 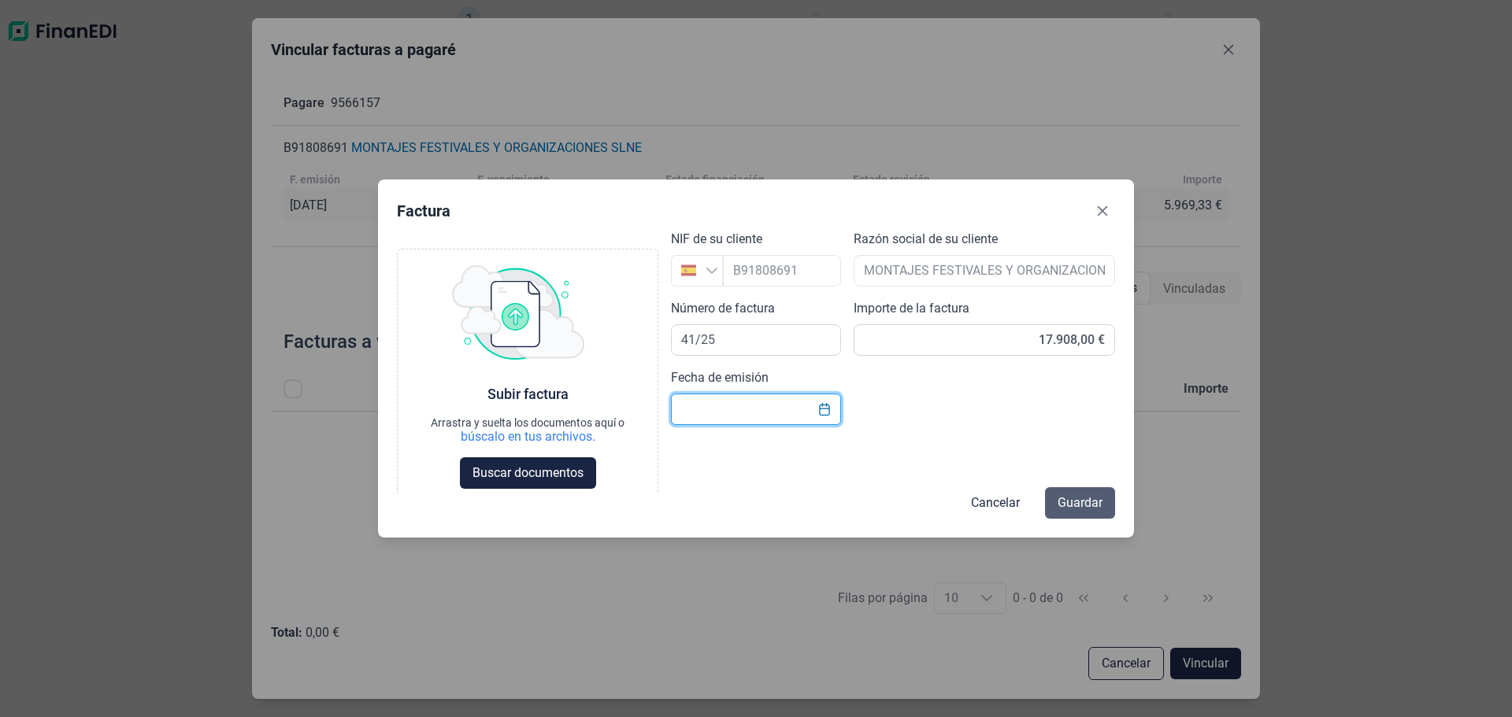 I want to click on label: Razón social de su cliente, so click(x=925, y=239).